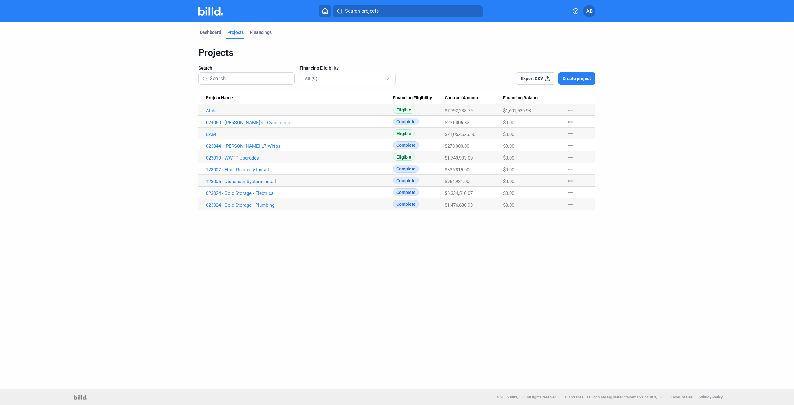  What do you see at coordinates (80, 397) in the screenshot?
I see `img: logo` at bounding box center [80, 397].